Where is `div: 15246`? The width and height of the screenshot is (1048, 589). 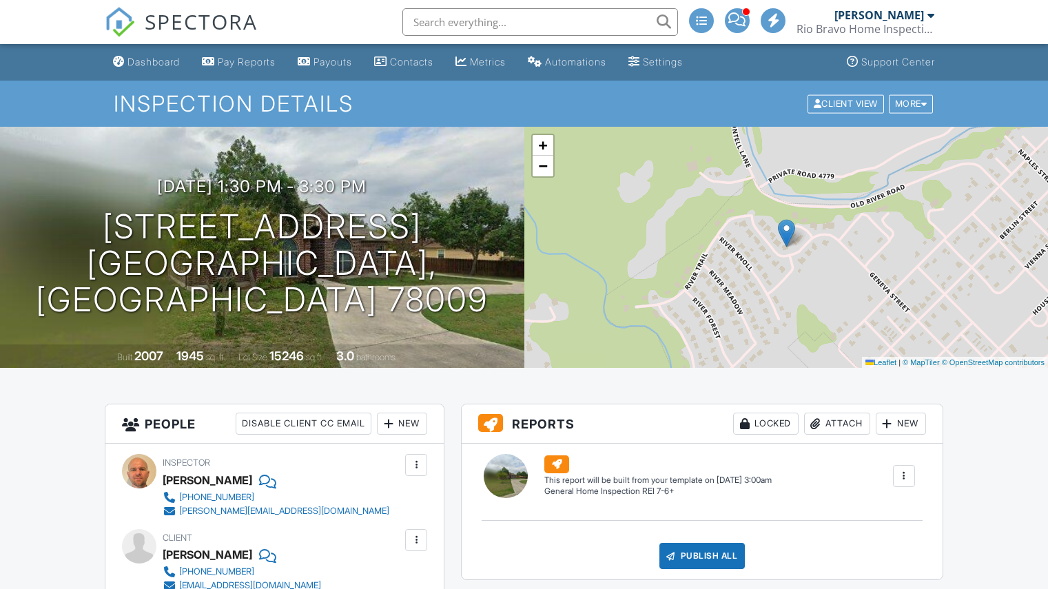
div: 15246 is located at coordinates (287, 355).